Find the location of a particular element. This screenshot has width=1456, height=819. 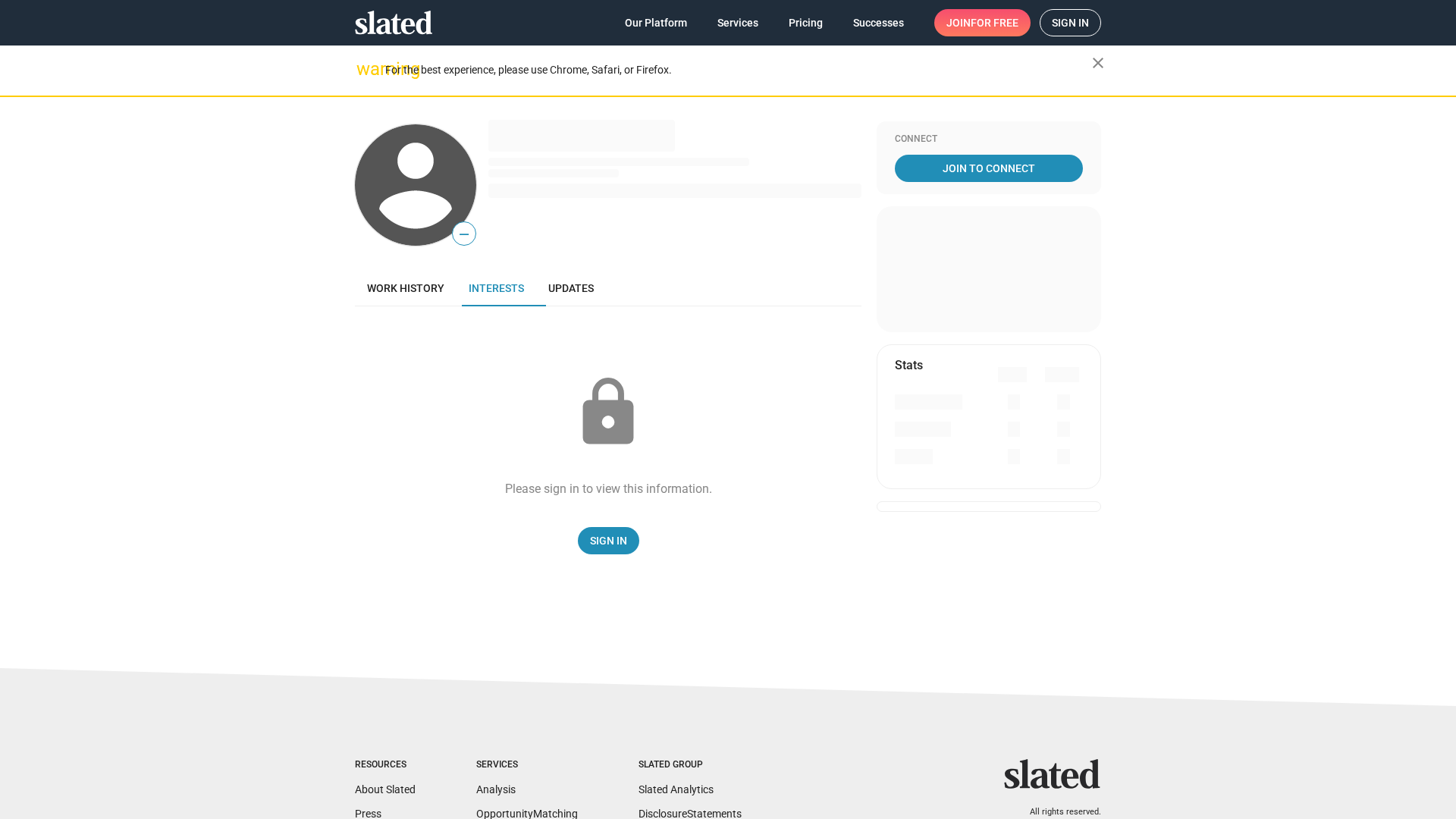

div: Connect is located at coordinates (988, 140).